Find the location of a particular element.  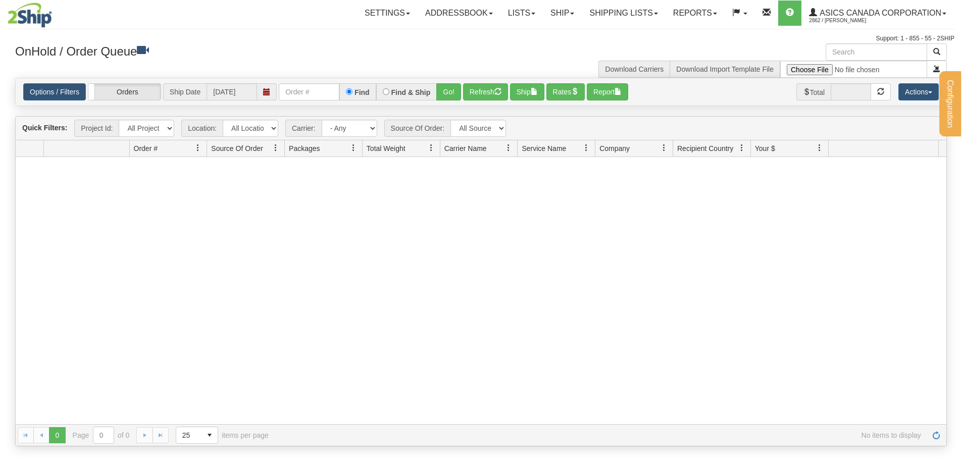

button: Configuration is located at coordinates (950, 104).